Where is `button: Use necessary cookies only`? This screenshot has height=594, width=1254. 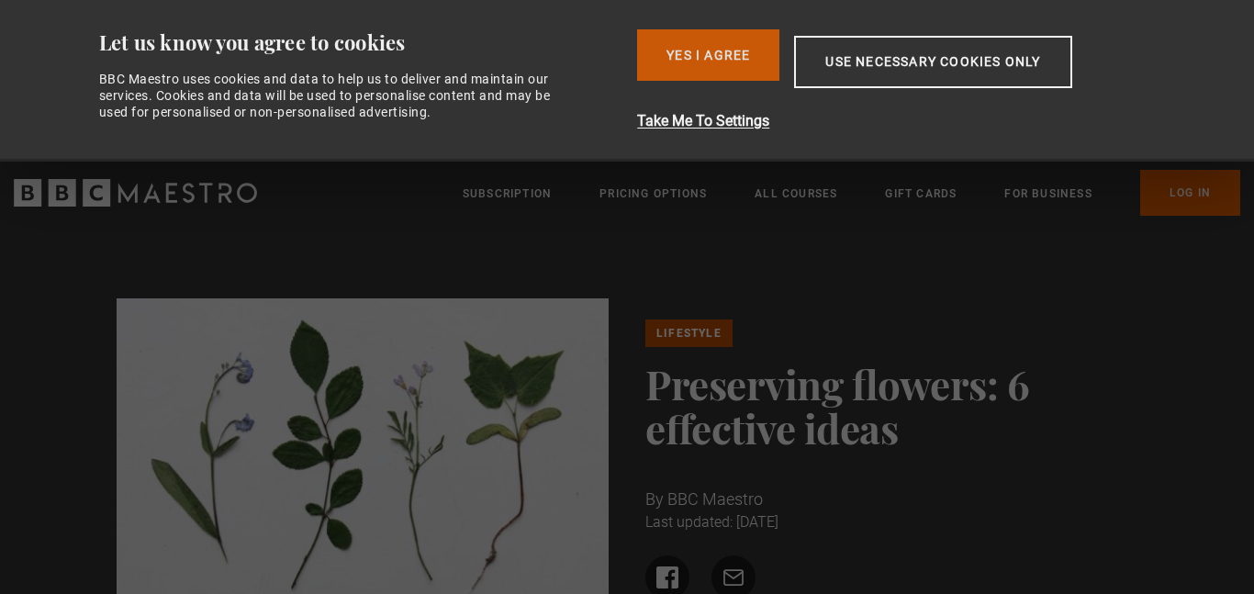
button: Use necessary cookies only is located at coordinates (933, 62).